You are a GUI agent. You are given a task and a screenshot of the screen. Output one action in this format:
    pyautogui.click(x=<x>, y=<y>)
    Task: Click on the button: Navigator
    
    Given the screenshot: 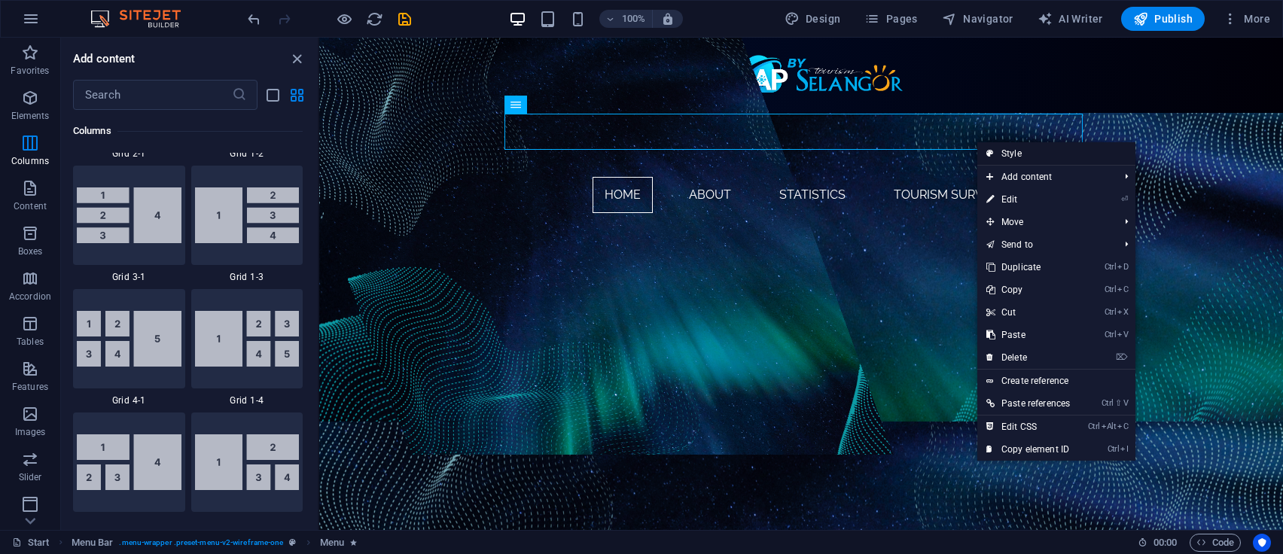 What is the action you would take?
    pyautogui.click(x=978, y=19)
    